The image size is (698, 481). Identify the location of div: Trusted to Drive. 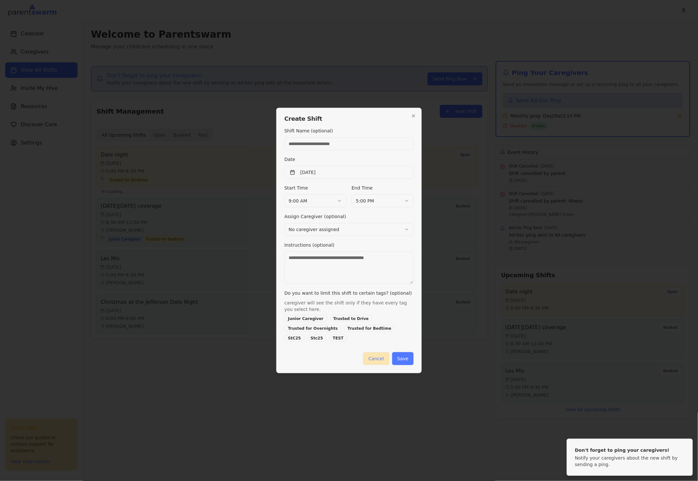
(351, 319).